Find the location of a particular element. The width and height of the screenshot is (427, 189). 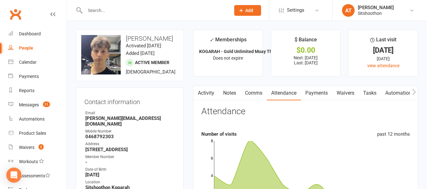

a: Workouts is located at coordinates (37, 162).